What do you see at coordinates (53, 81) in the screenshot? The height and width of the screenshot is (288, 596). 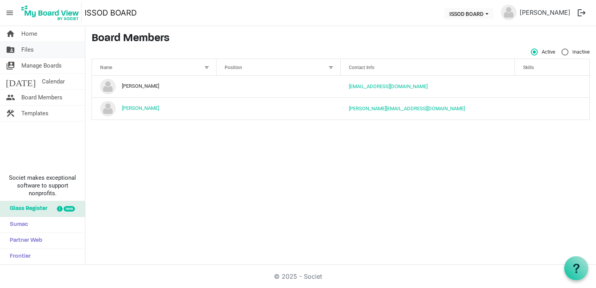 I see `span: Calendar` at bounding box center [53, 81].